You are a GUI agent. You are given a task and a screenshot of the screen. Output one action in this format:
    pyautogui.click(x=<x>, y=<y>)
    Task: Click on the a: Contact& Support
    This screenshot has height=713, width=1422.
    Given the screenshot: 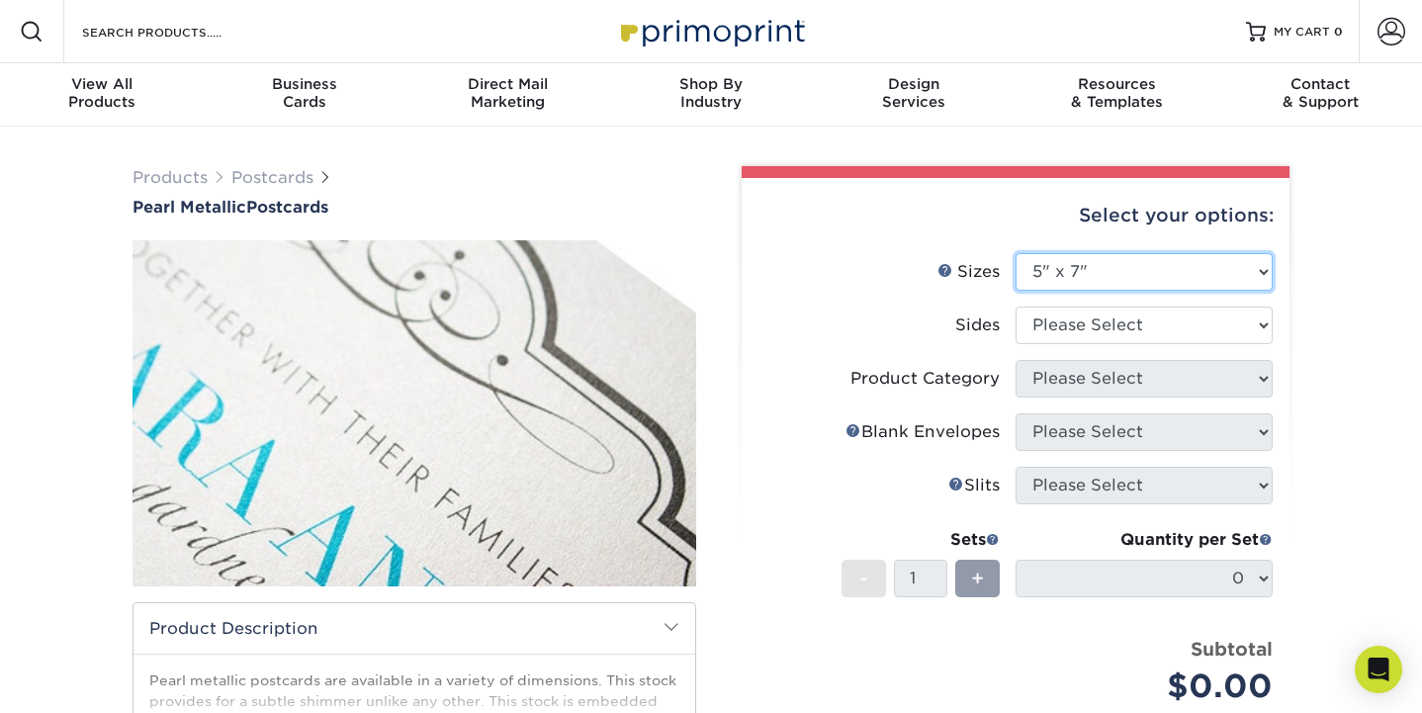 What is the action you would take?
    pyautogui.click(x=1321, y=95)
    